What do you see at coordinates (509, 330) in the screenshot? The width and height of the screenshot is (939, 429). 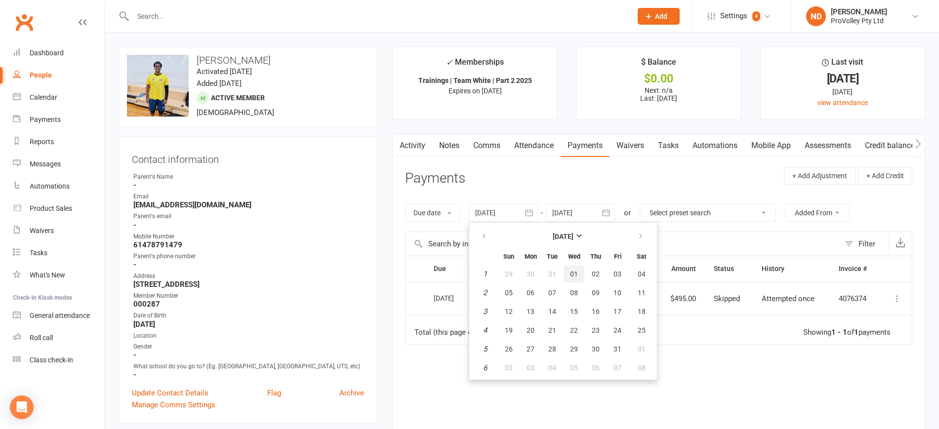 I see `button: 19` at bounding box center [509, 330].